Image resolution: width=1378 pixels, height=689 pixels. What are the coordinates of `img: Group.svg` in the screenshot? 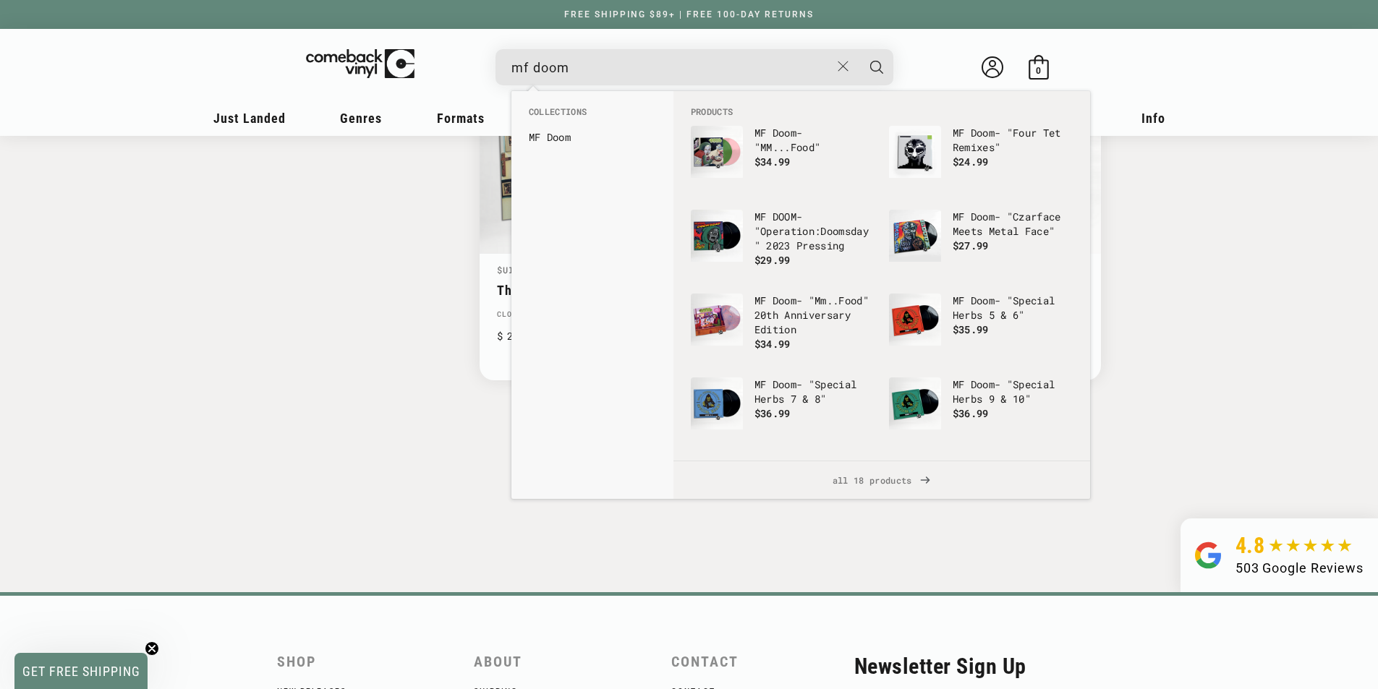 It's located at (1208, 556).